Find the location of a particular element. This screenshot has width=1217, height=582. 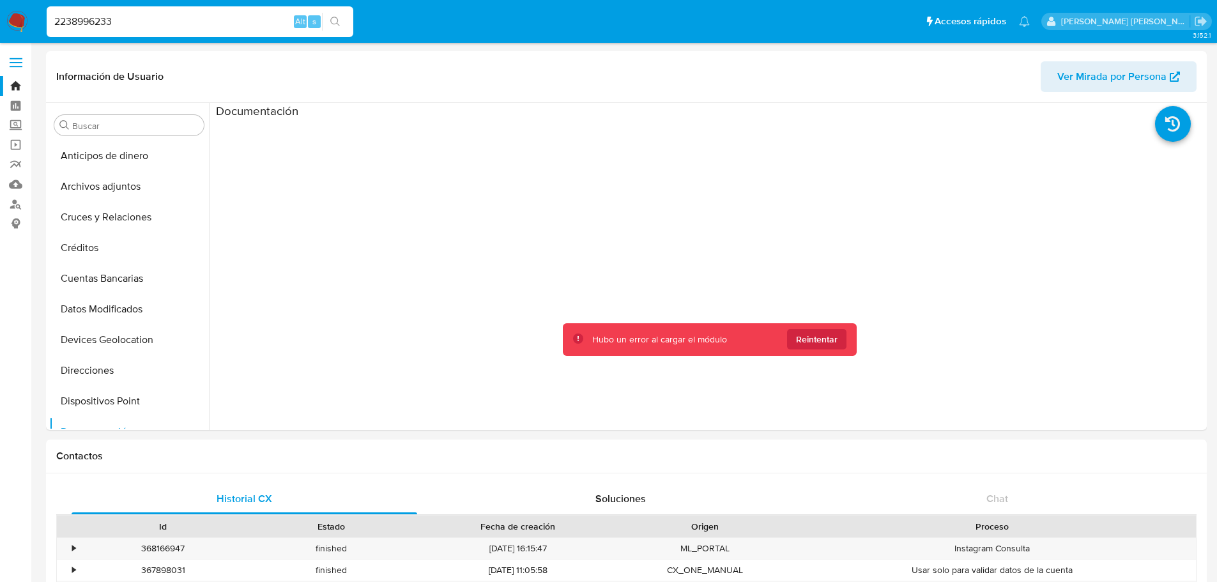

div: Fecha de creación is located at coordinates (518, 526).